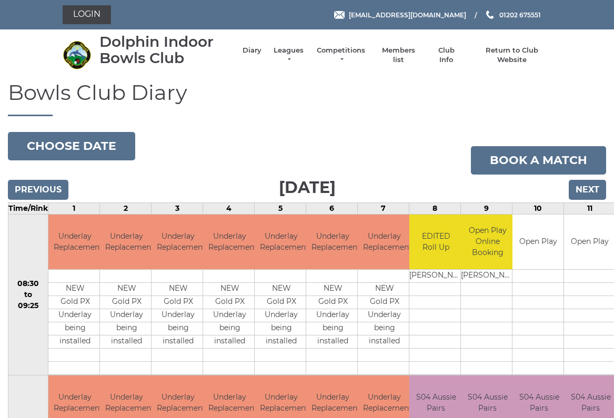 This screenshot has height=418, width=614. What do you see at coordinates (307, 98) in the screenshot?
I see `h1: Bowls Club Diary` at bounding box center [307, 98].